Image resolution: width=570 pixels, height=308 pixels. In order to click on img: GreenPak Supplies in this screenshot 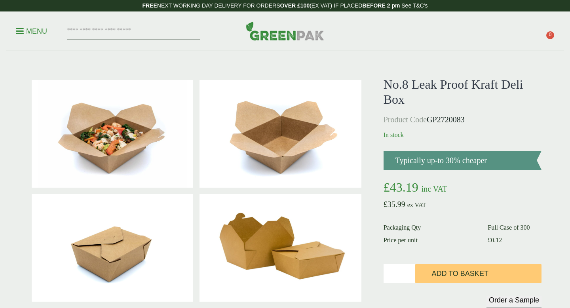, I will do `click(285, 31)`.